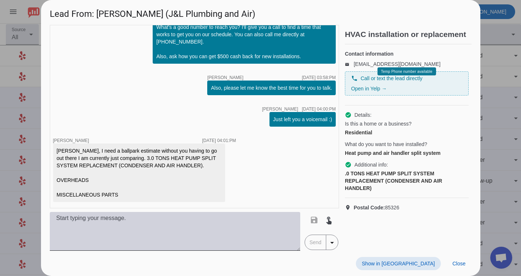  I want to click on span: Call or text the lead directly, so click(391, 78).